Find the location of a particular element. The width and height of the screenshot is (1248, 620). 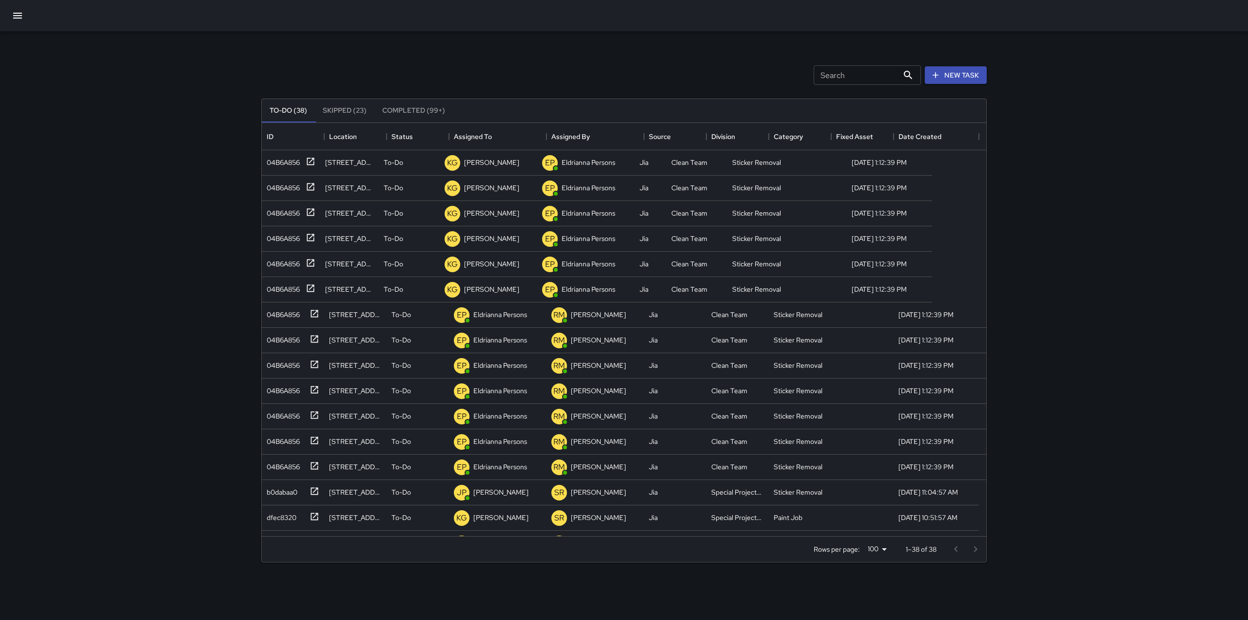

div: 8/11/2025, 10:51:57 AM is located at coordinates (928, 517).